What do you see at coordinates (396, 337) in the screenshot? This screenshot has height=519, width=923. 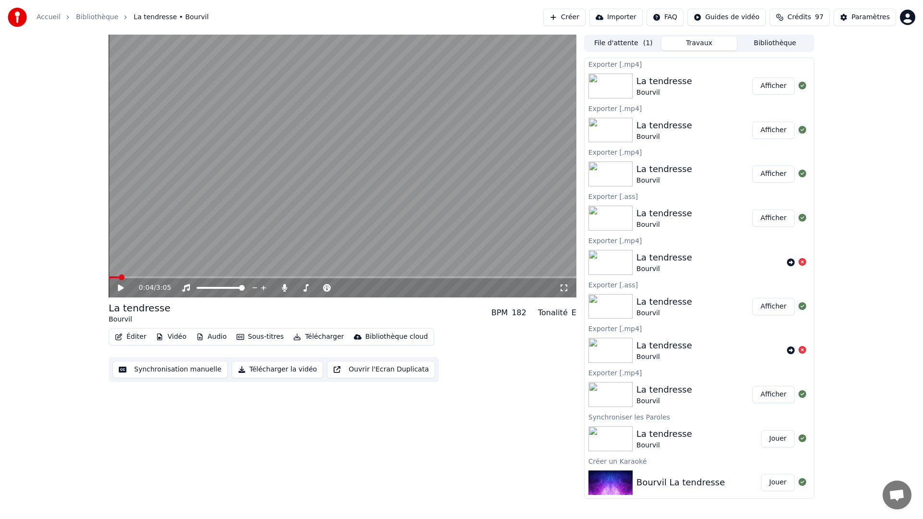 I see `div: Bibliothèque cloud` at bounding box center [396, 337].